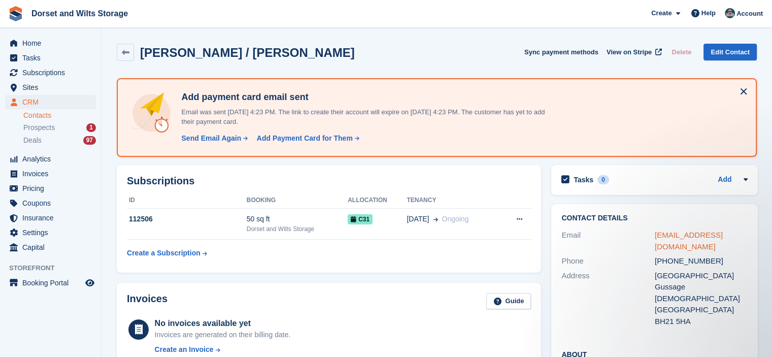  I want to click on a: Deals 97, so click(59, 140).